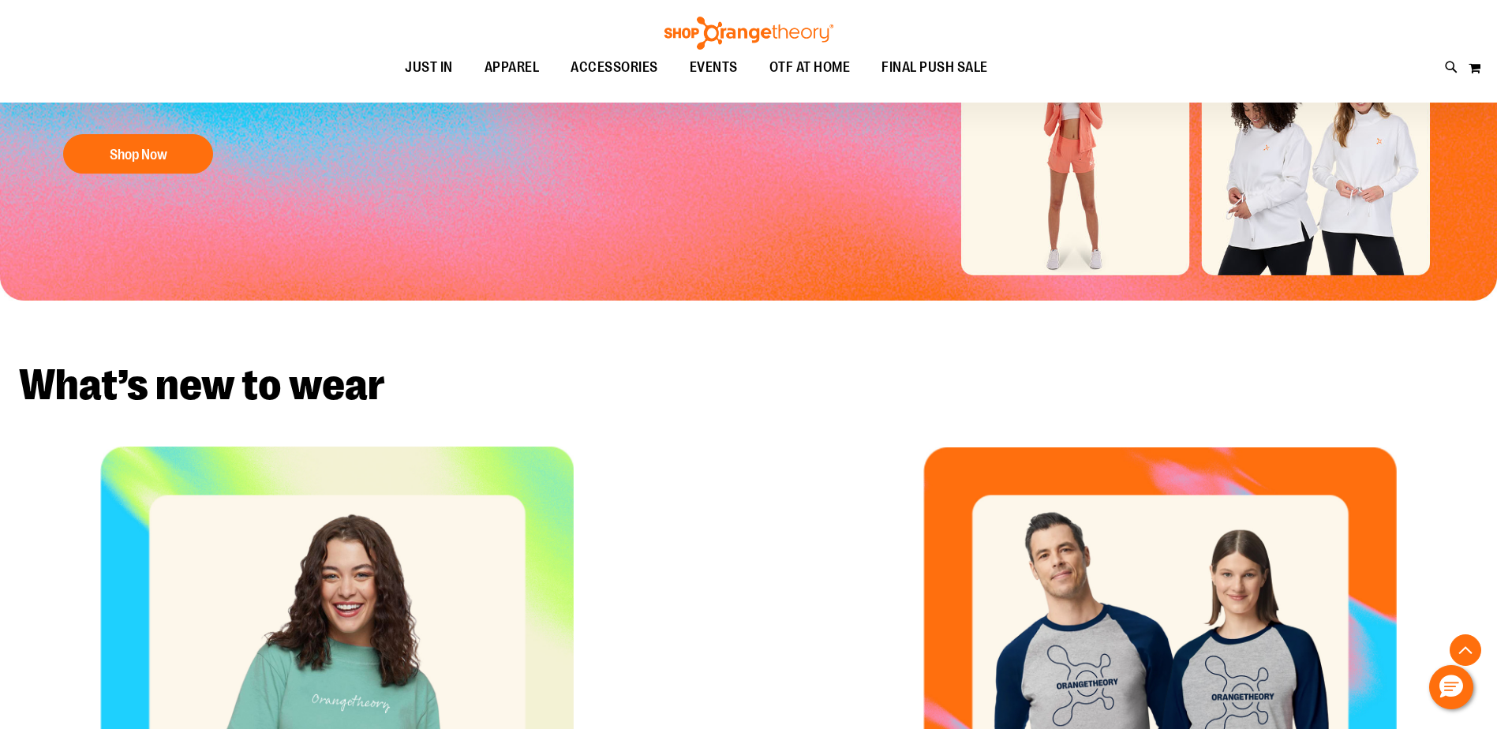 This screenshot has width=1497, height=729. I want to click on h2: What’s new to wear, so click(748, 385).